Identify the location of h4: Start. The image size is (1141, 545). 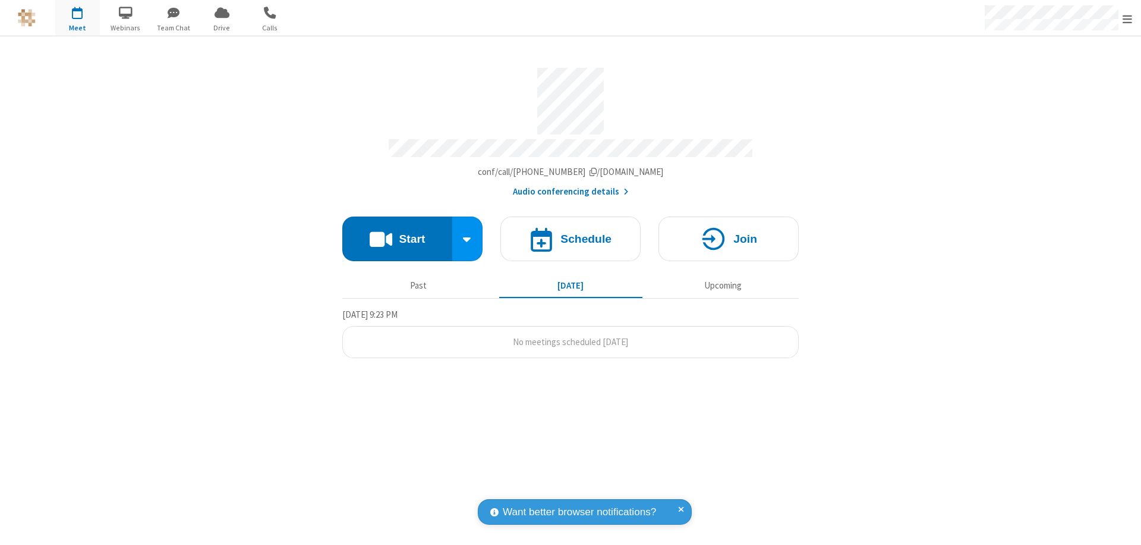
(412, 238).